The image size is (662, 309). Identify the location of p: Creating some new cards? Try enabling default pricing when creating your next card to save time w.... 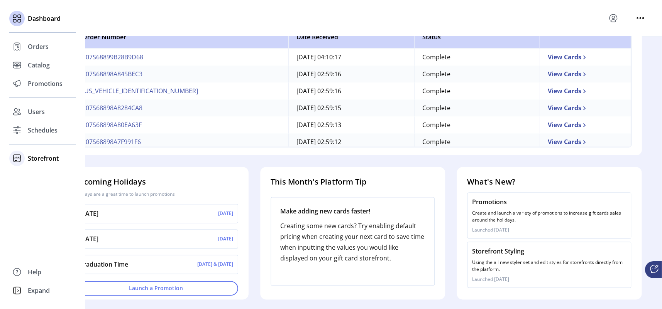
(352, 242).